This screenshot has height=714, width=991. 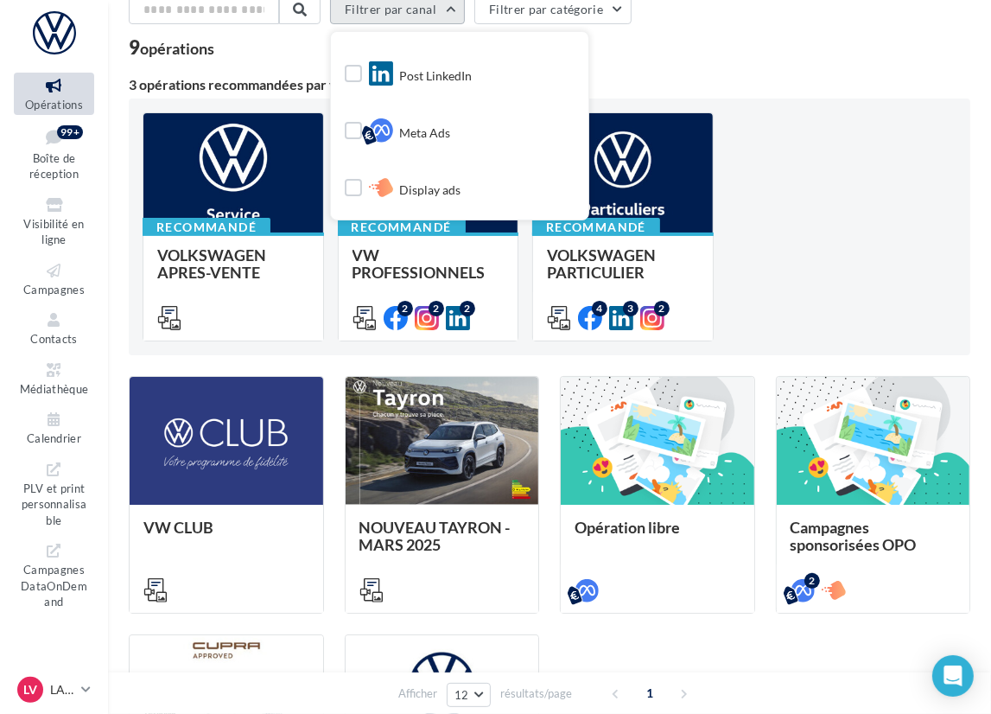 What do you see at coordinates (436, 76) in the screenshot?
I see `span: Post LinkedIn` at bounding box center [436, 76].